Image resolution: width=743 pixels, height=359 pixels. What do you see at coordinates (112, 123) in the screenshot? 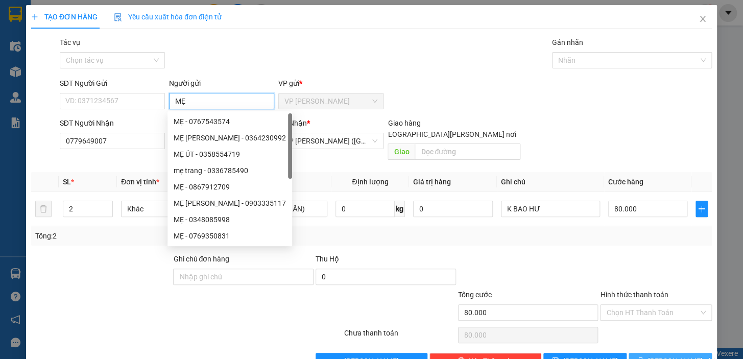
I see `div: SĐT Người Nhận` at bounding box center [112, 123].